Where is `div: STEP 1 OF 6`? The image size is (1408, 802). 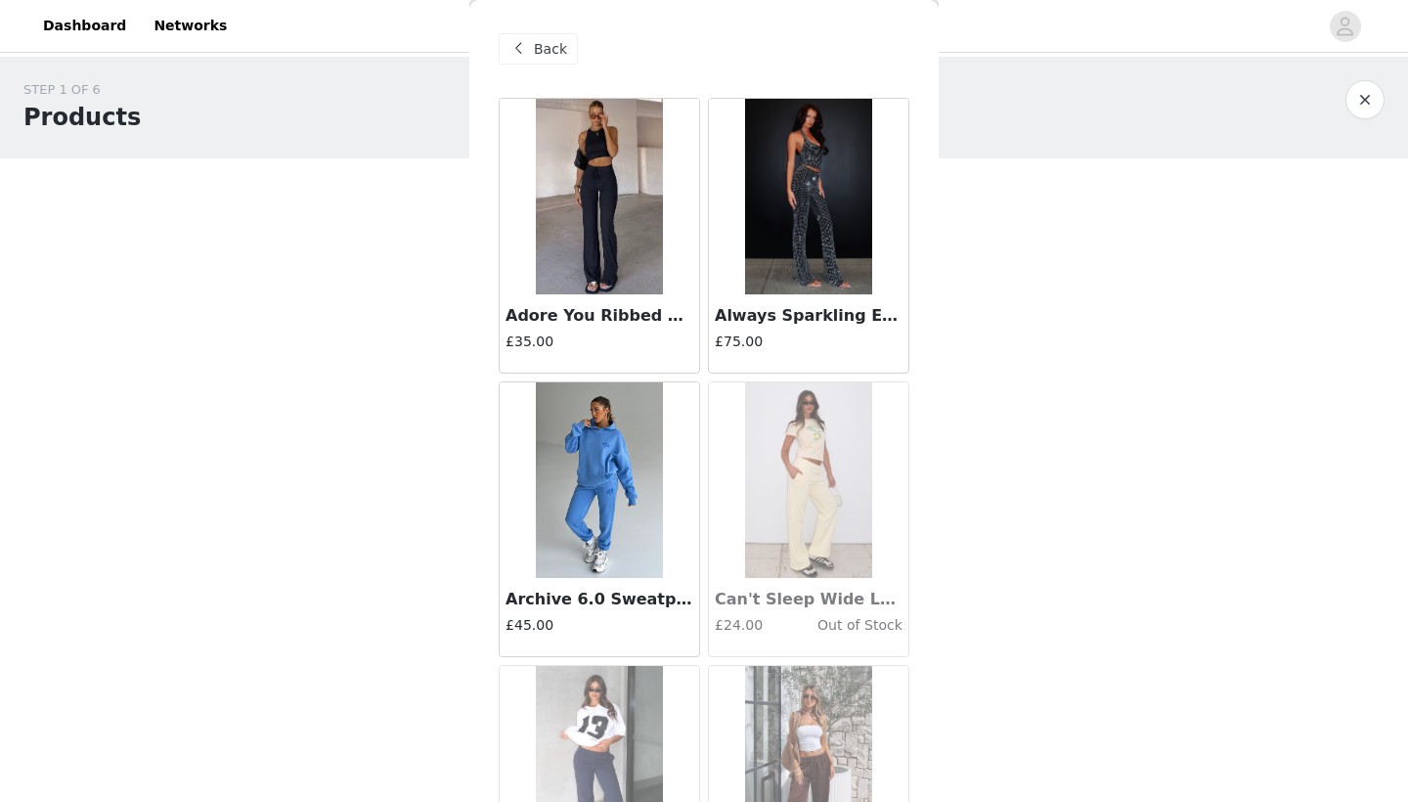
div: STEP 1 OF 6 is located at coordinates (82, 90).